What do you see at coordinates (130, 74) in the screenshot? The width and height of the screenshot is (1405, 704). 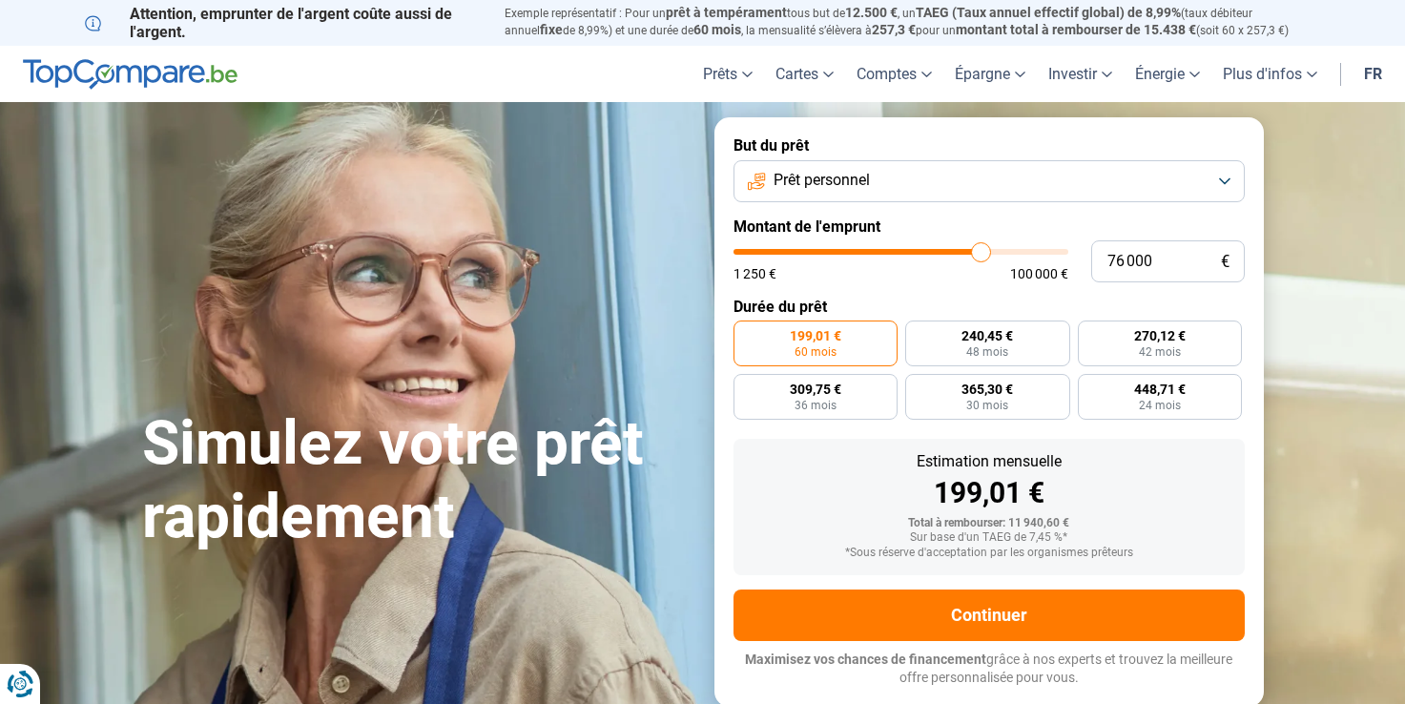 I see `img: TopCompare` at bounding box center [130, 74].